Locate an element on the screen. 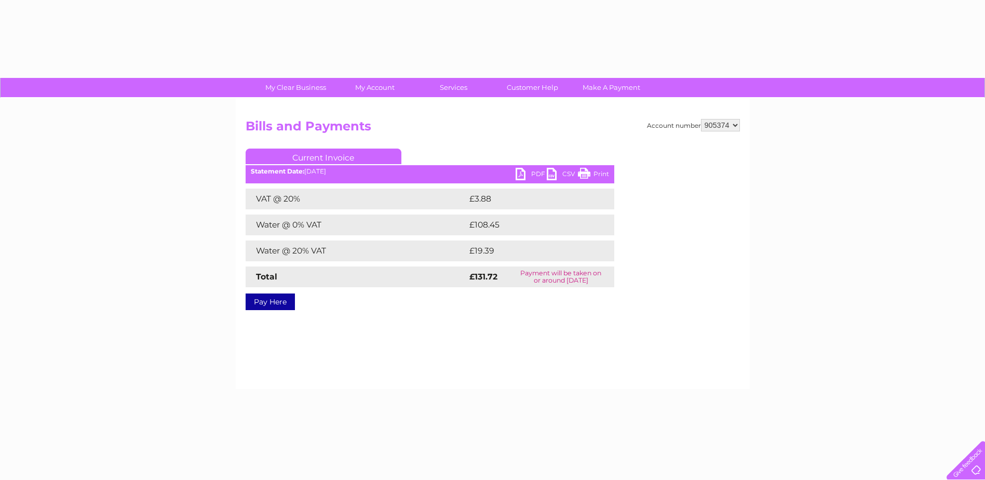 The image size is (985, 480). strong: Total is located at coordinates (266, 276).